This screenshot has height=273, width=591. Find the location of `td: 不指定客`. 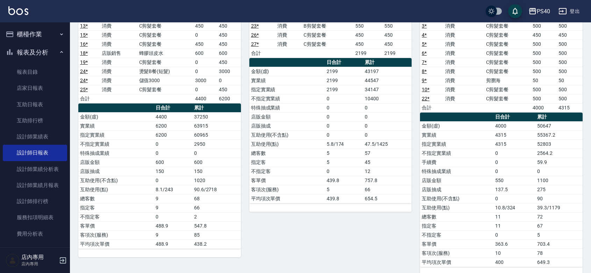

td: 不指定客 is located at coordinates (116, 217).